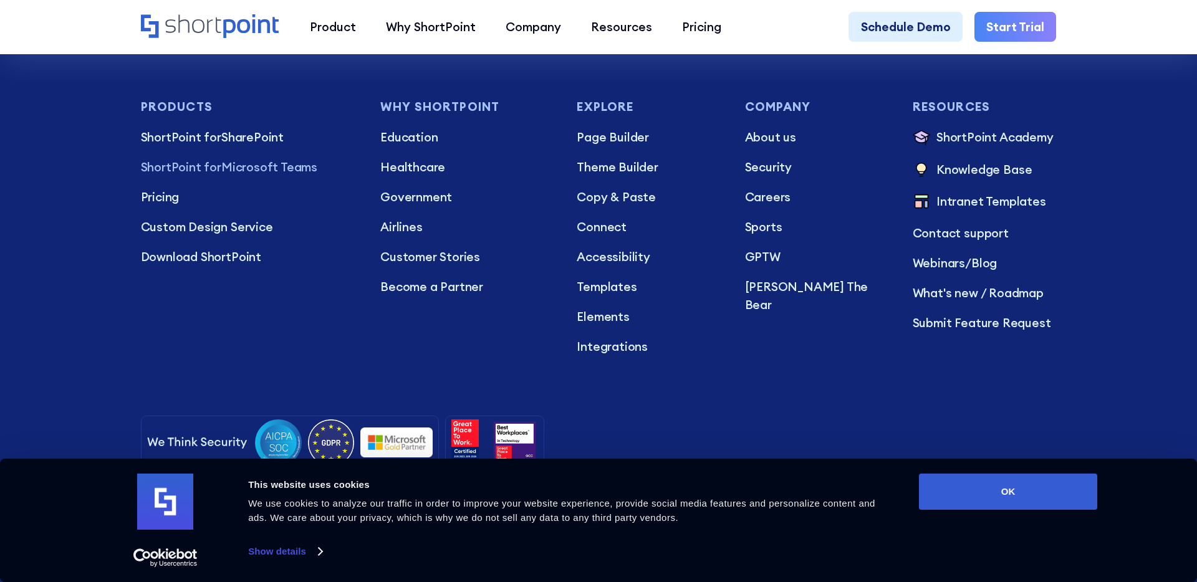  What do you see at coordinates (210, 27) in the screenshot?
I see `a: Home` at bounding box center [210, 27].